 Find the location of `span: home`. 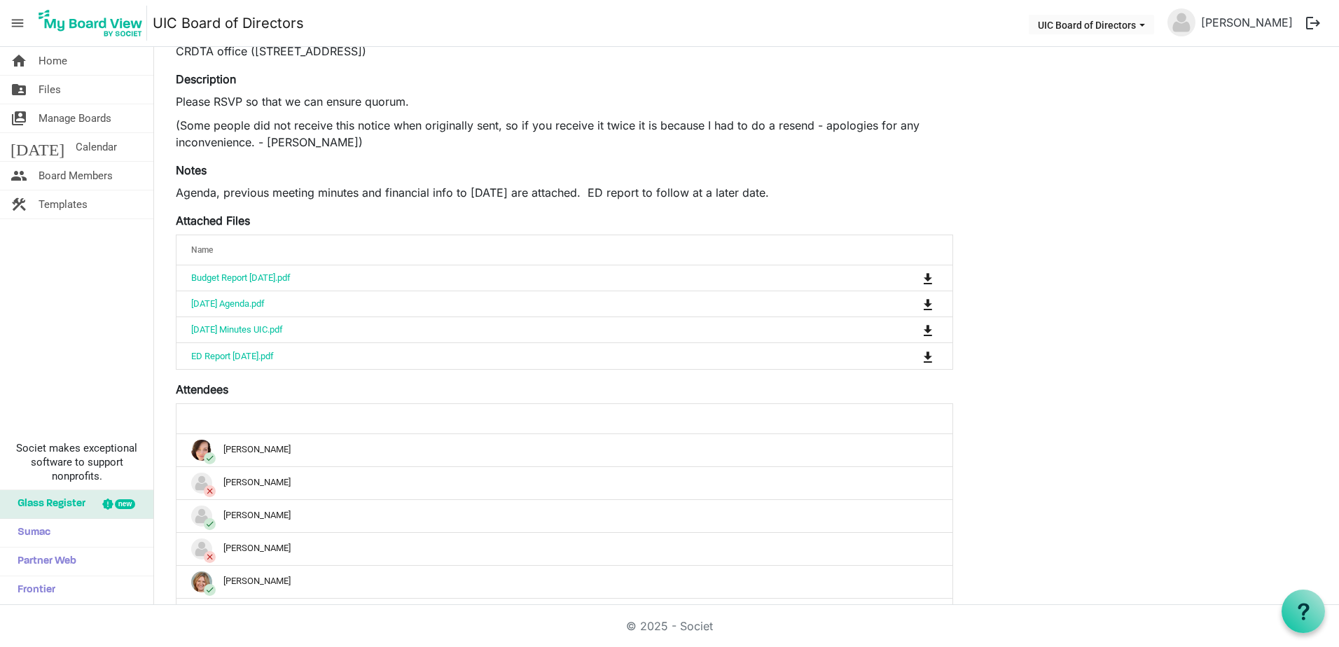

span: home is located at coordinates (19, 61).